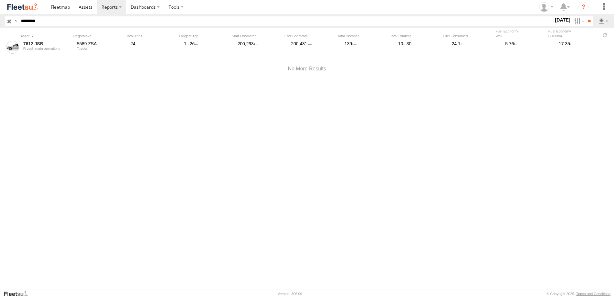 This screenshot has height=297, width=614. What do you see at coordinates (593, 293) in the screenshot?
I see `a: Terms and Conditions` at bounding box center [593, 293].